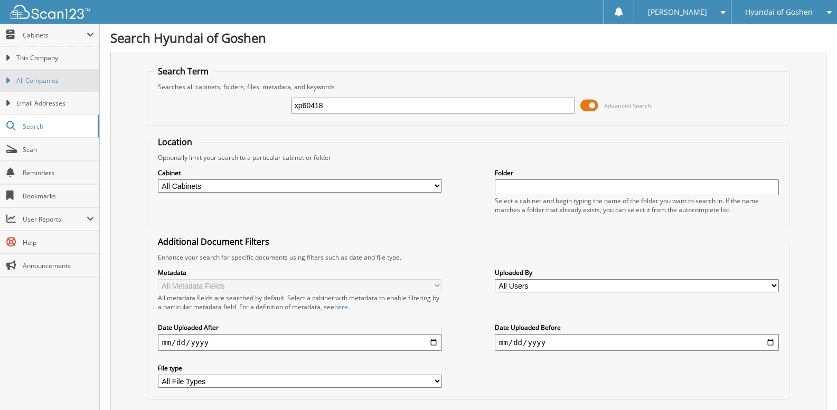 This screenshot has width=837, height=410. I want to click on label: Folder, so click(637, 173).